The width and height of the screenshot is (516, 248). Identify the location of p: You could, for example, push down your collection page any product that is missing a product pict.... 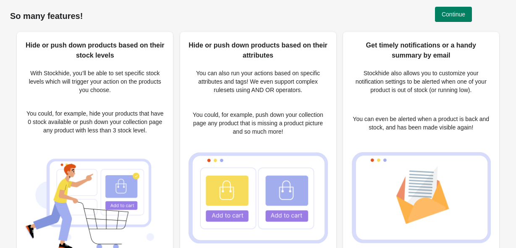
(258, 123).